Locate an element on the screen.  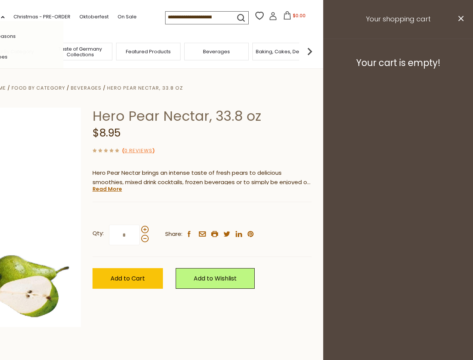
h1: Hero Pear Nectar, 33.8 oz is located at coordinates (202, 116).